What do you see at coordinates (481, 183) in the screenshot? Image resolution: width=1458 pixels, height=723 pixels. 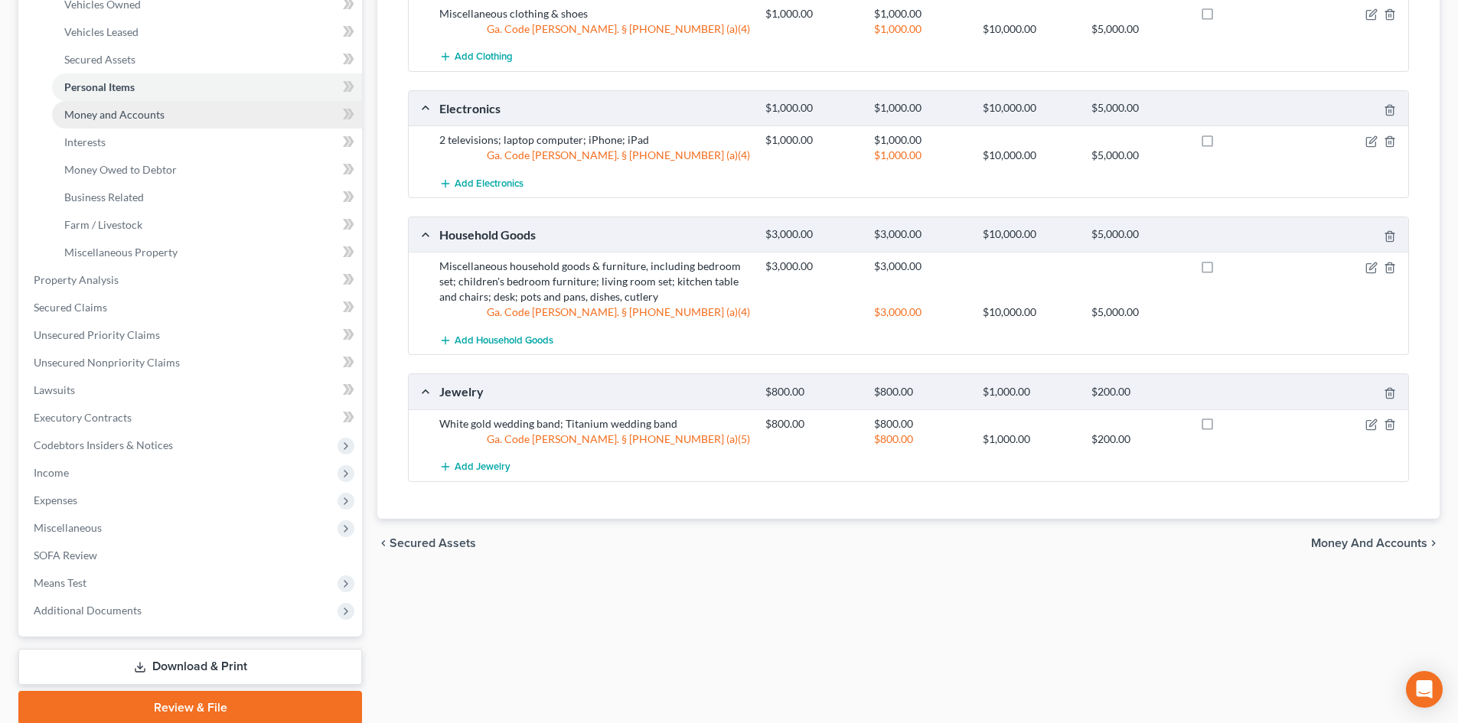 I see `button: Add Electronics` at bounding box center [481, 183].